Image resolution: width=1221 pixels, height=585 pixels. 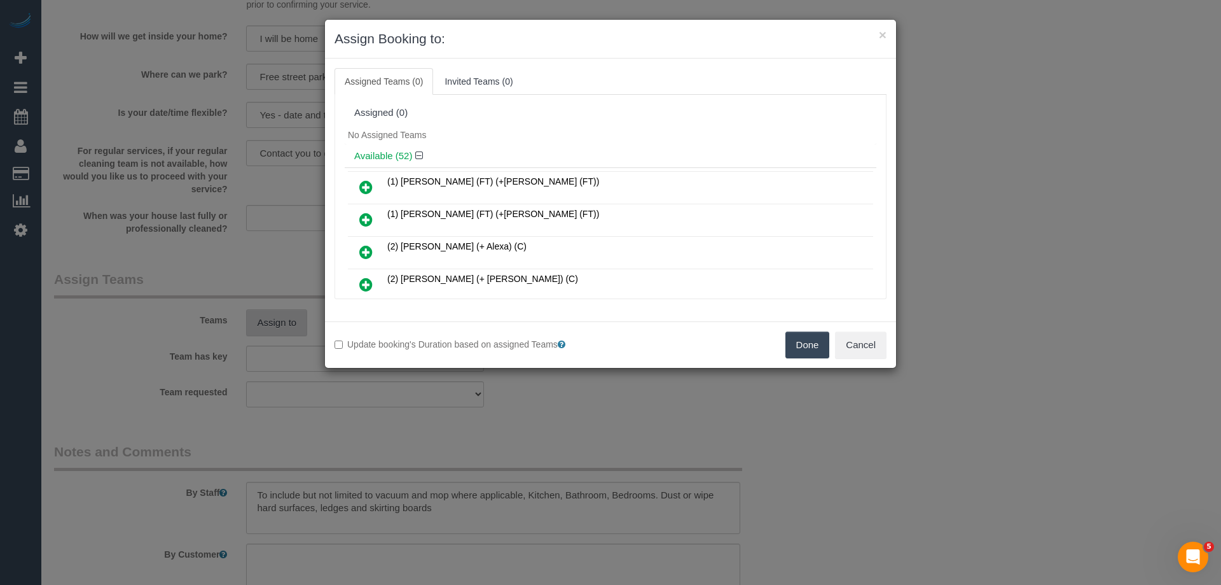 What do you see at coordinates (611, 156) in the screenshot?
I see `h4: Available (52)` at bounding box center [611, 156].